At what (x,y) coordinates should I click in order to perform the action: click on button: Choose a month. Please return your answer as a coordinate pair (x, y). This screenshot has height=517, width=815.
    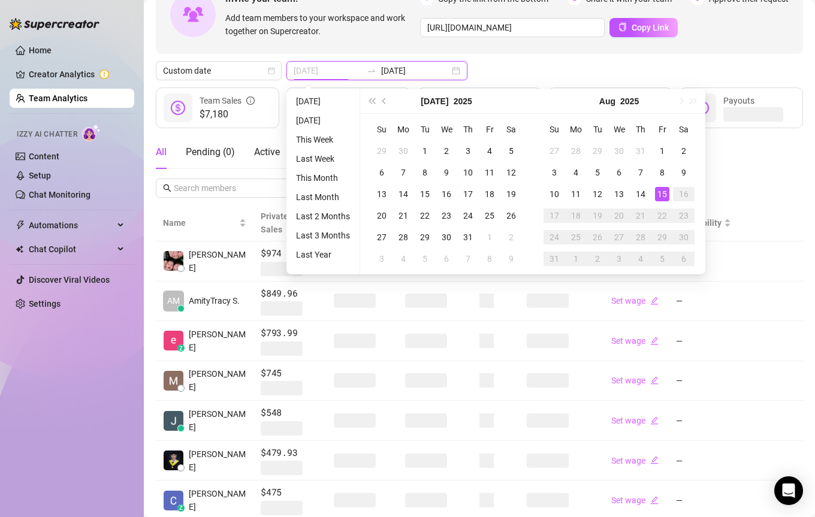
    Looking at the image, I should click on (607, 101).